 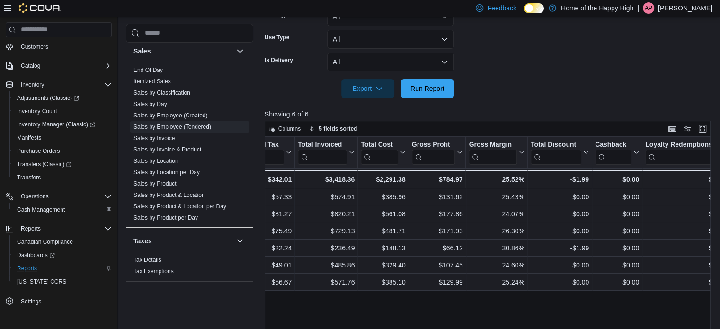 What do you see at coordinates (167, 150) in the screenshot?
I see `span: Sales by Invoice & Product` at bounding box center [167, 150].